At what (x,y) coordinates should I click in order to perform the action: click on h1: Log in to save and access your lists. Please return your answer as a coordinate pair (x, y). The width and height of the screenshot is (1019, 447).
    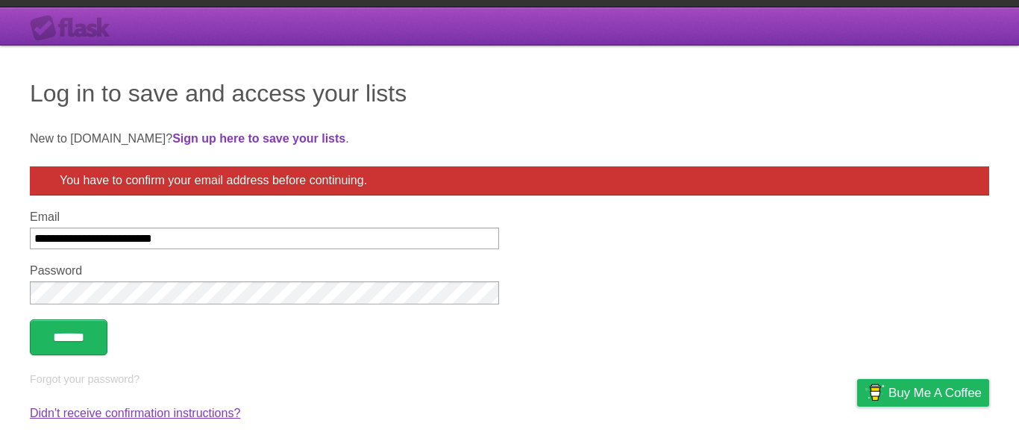
    Looking at the image, I should click on (509, 93).